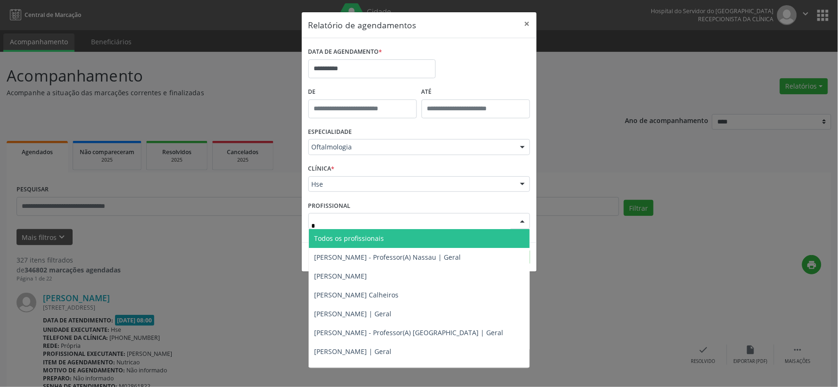  What do you see at coordinates (330, 132) in the screenshot?
I see `label: ESPECIALIDADE` at bounding box center [330, 132].